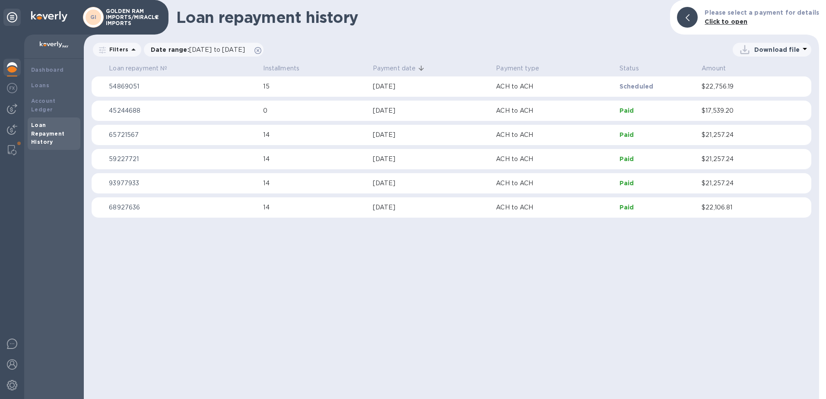 This screenshot has height=399, width=826. What do you see at coordinates (117, 49) in the screenshot?
I see `p: Filters` at bounding box center [117, 49].